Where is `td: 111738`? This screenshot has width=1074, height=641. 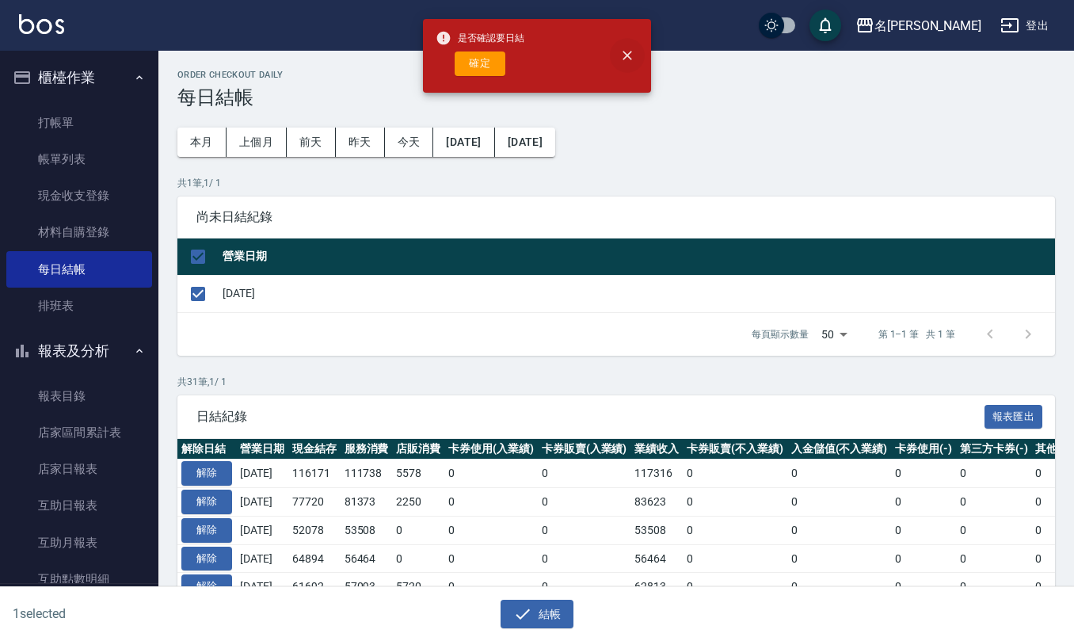
td: 111738 is located at coordinates (367, 474).